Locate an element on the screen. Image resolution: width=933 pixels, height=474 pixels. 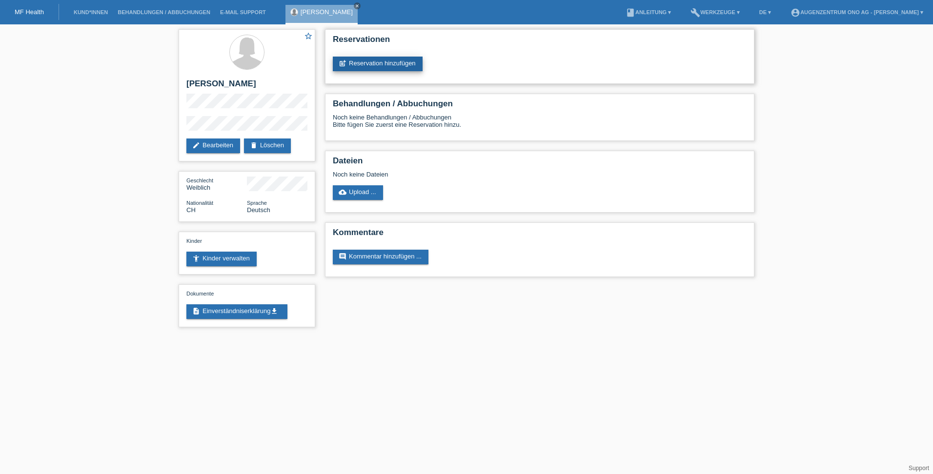
i: account_circle is located at coordinates (795, 13).